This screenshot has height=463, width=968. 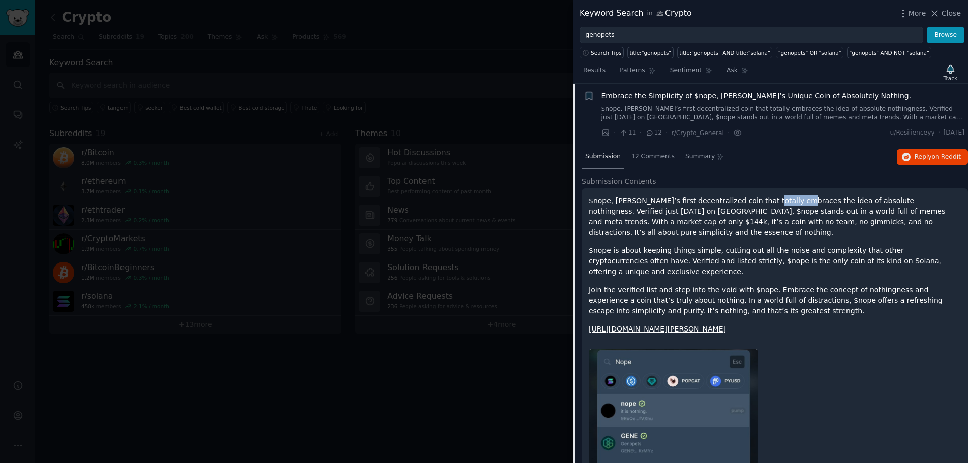 I want to click on div: "genopets" AND NOT "solana", so click(x=889, y=53).